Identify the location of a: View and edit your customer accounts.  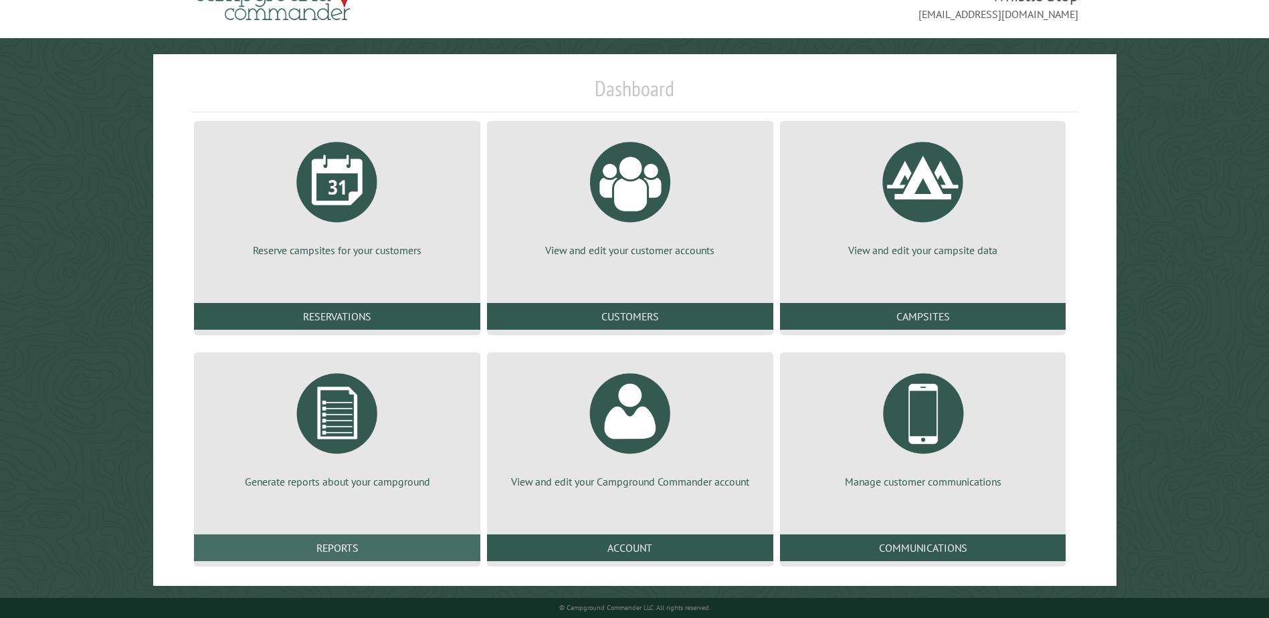
(630, 195).